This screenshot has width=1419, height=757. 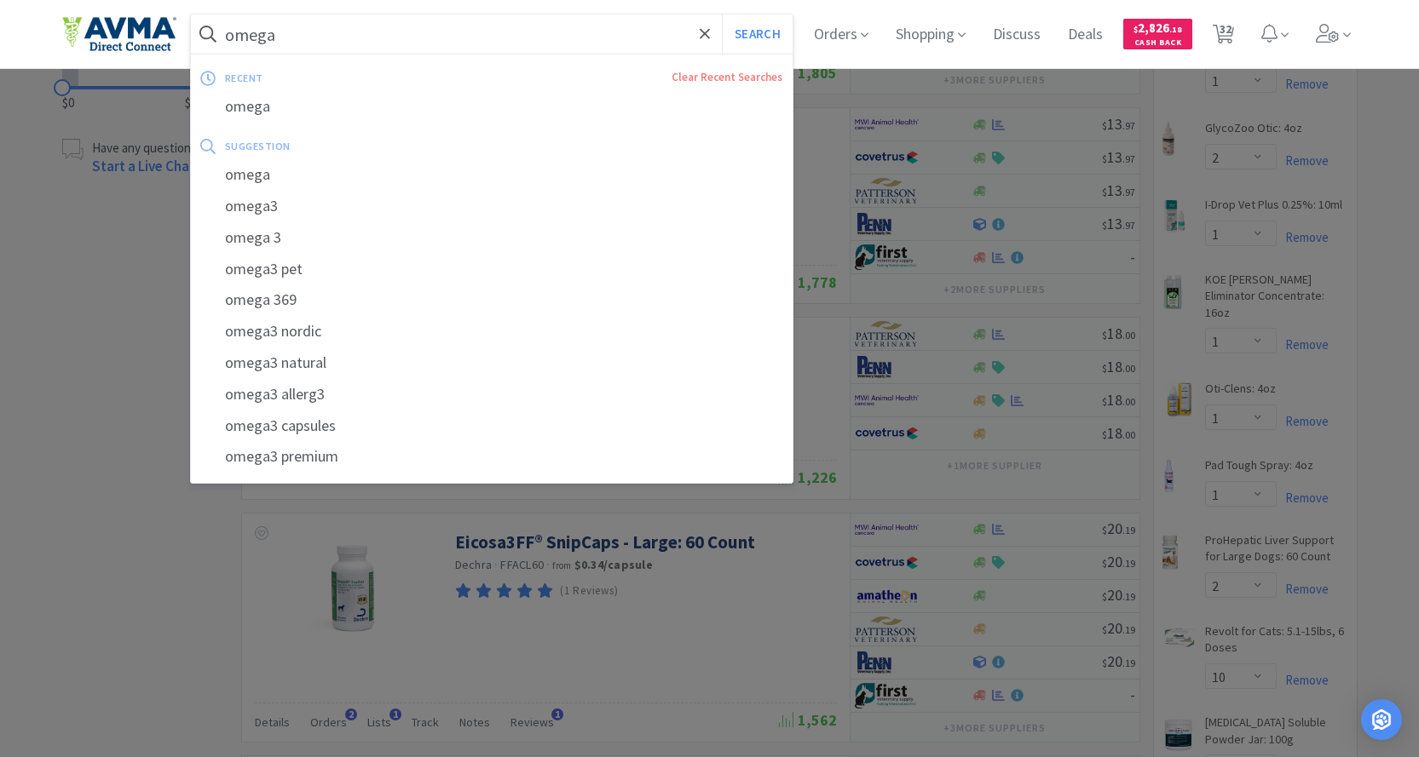 I want to click on a: Clear Recent Searches, so click(x=727, y=77).